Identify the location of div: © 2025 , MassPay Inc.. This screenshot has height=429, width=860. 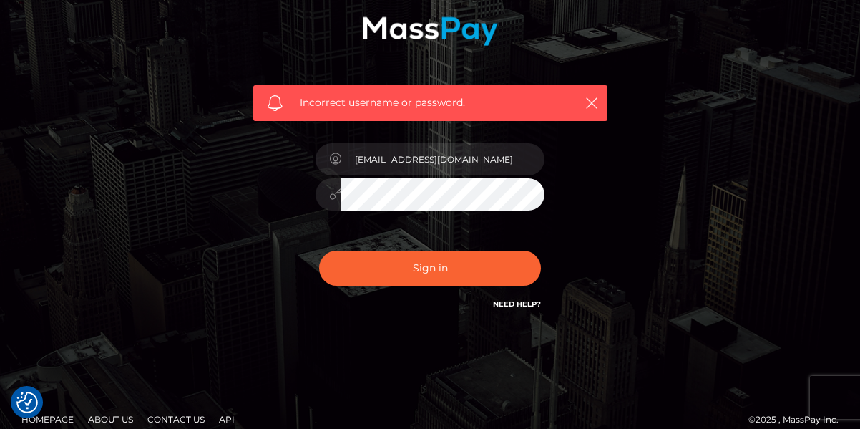
(798, 419).